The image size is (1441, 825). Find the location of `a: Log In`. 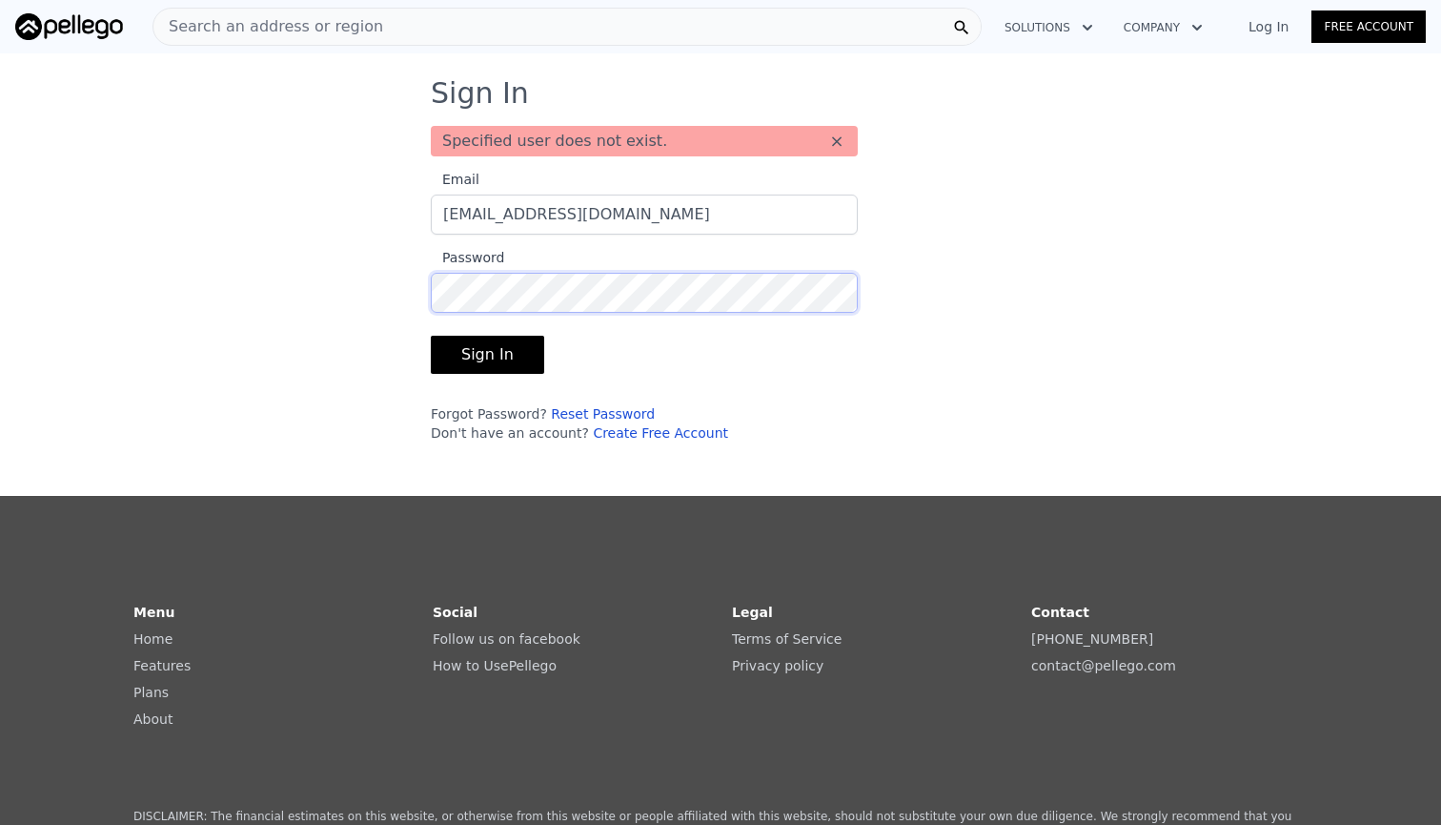

a: Log In is located at coordinates (1269, 27).